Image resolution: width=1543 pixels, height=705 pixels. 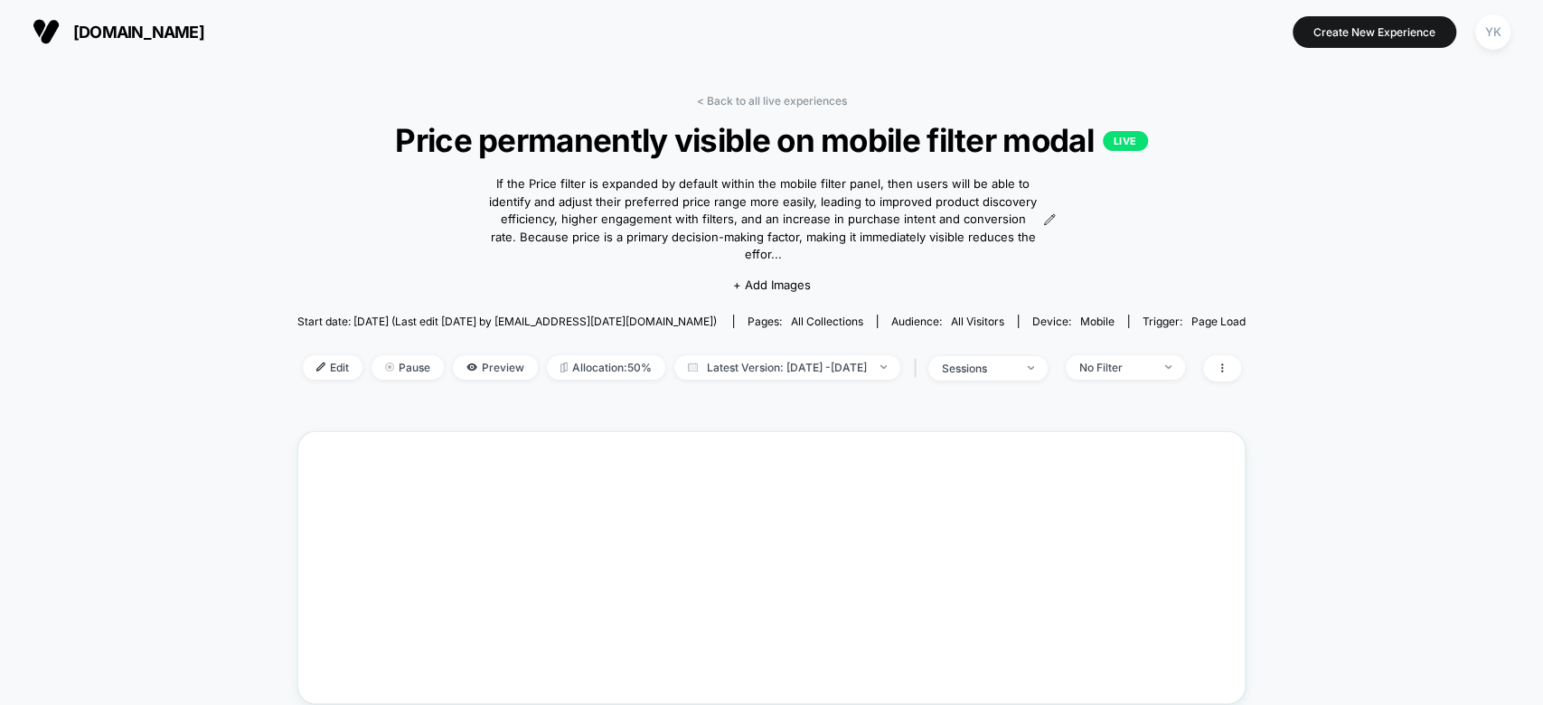 What do you see at coordinates (1492, 32) in the screenshot?
I see `div: YK` at bounding box center [1492, 32].